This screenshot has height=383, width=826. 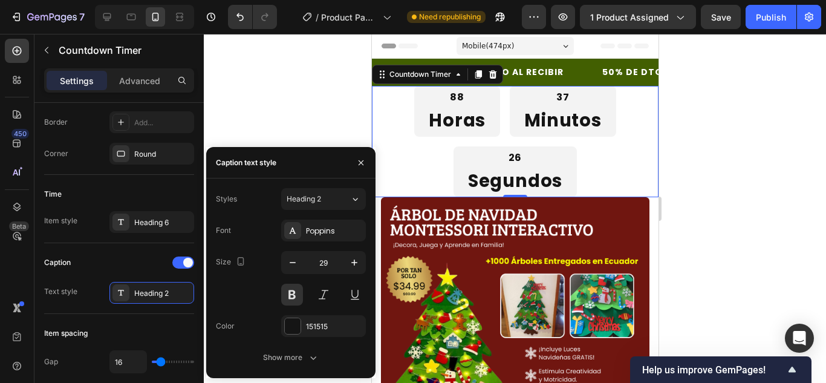 What do you see at coordinates (638, 17) in the screenshot?
I see `button: 1 product assigned` at bounding box center [638, 17].